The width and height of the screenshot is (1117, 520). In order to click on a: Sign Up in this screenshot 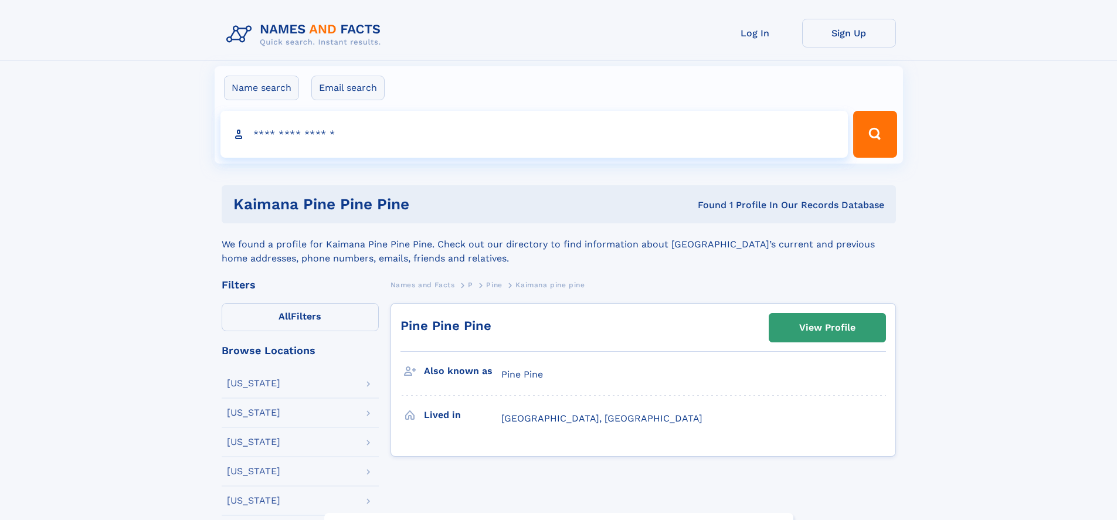, I will do `click(849, 33)`.